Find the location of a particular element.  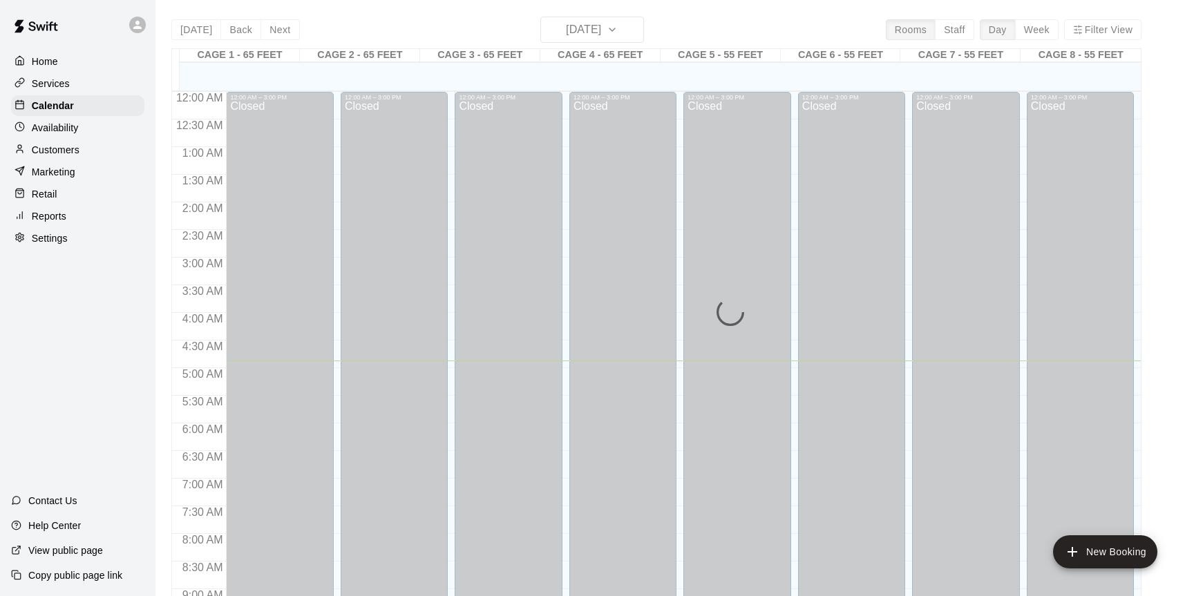

span: 5:30 AM is located at coordinates (203, 402).